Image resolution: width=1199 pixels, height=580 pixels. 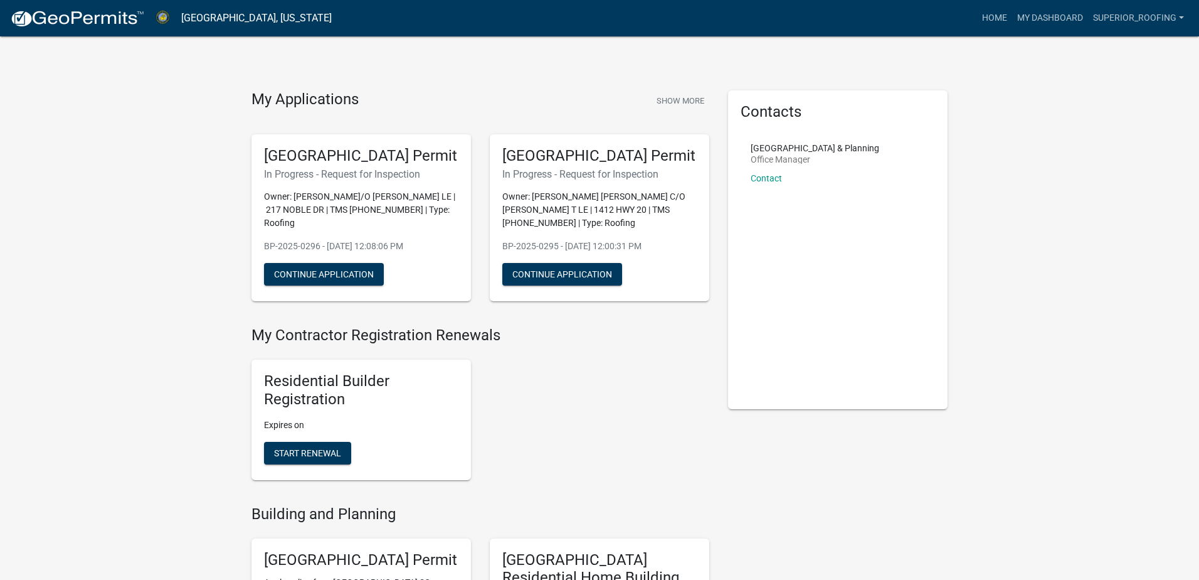 What do you see at coordinates (480, 514) in the screenshot?
I see `h4: Building and Planning` at bounding box center [480, 514].